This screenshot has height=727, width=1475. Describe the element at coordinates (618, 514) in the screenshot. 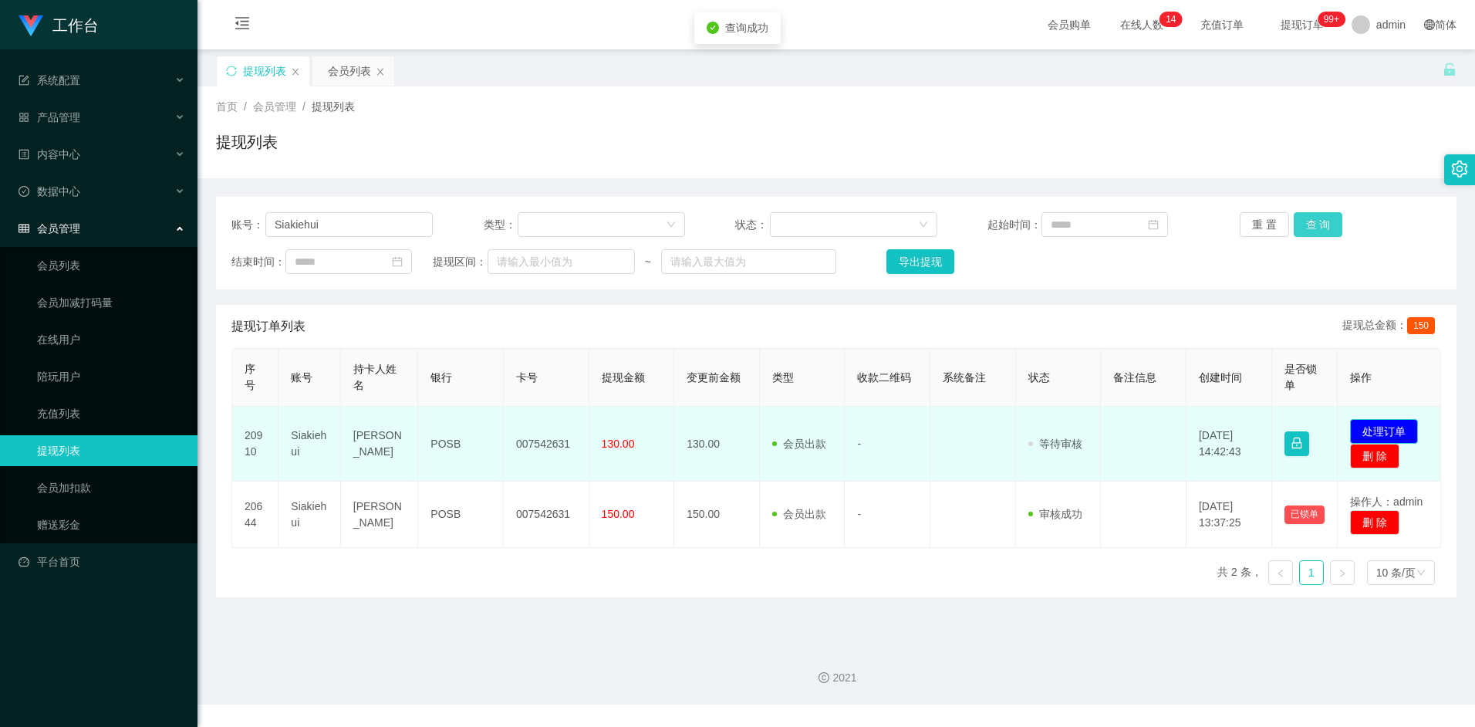

I see `span: 150.00` at that location.